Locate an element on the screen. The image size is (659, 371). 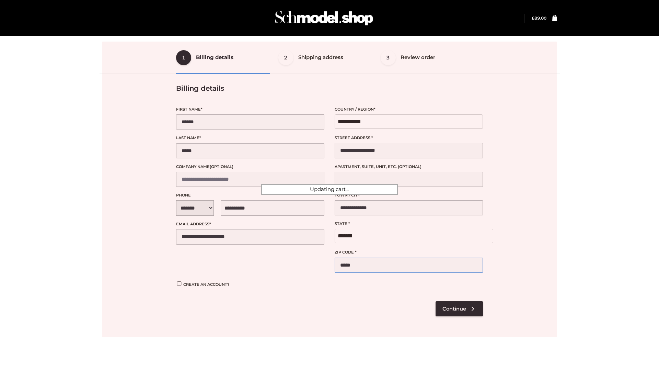
a: £89.00 is located at coordinates (539, 18).